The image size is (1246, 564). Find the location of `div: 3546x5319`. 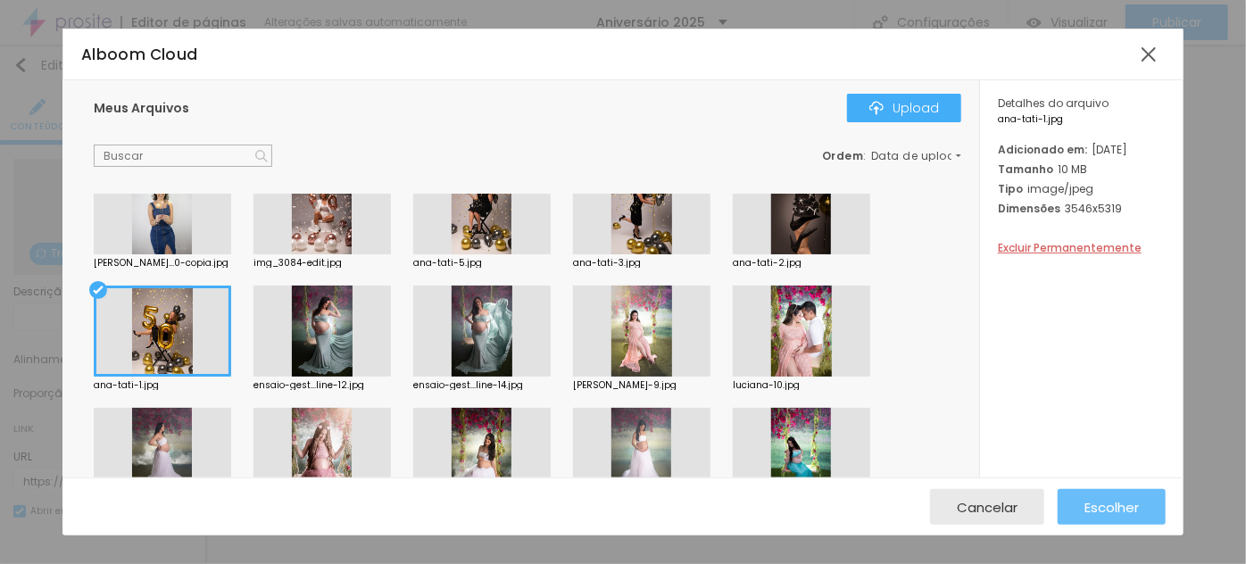

div: 3546x5319 is located at coordinates (1082, 208).